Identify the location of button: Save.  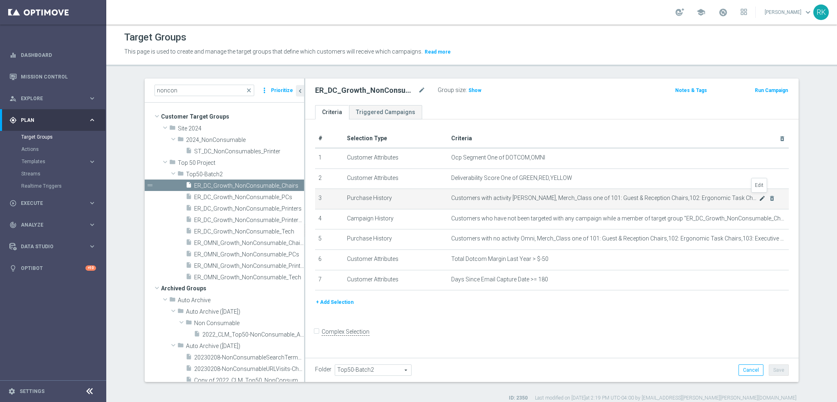
(778, 370).